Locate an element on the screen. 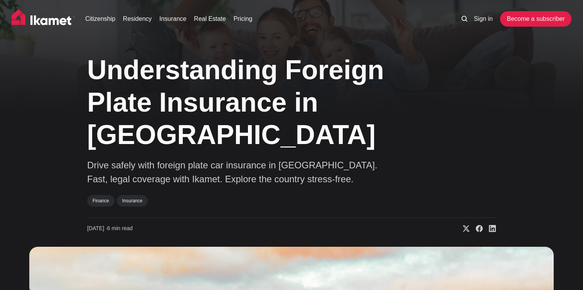 This screenshot has height=290, width=583. a: Pricing is located at coordinates (242, 19).